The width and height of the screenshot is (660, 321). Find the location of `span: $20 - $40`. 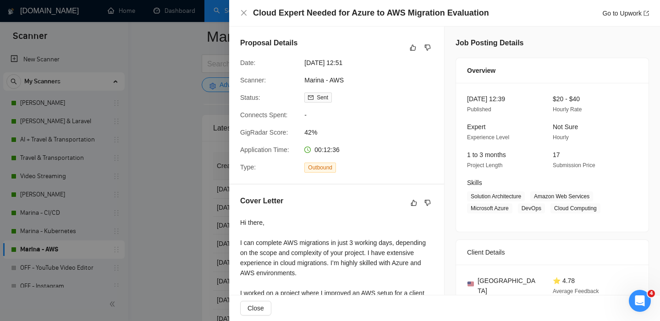

span: $20 - $40 is located at coordinates (566, 99).